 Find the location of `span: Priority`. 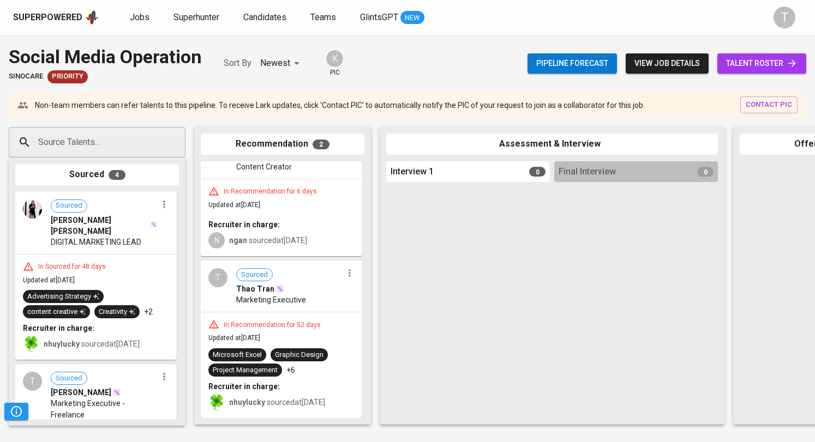

span: Priority is located at coordinates (68, 76).